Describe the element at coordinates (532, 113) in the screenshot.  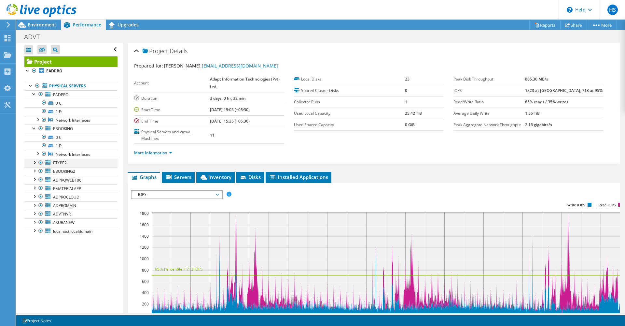
I see `b: 1.56 TiB` at that location.